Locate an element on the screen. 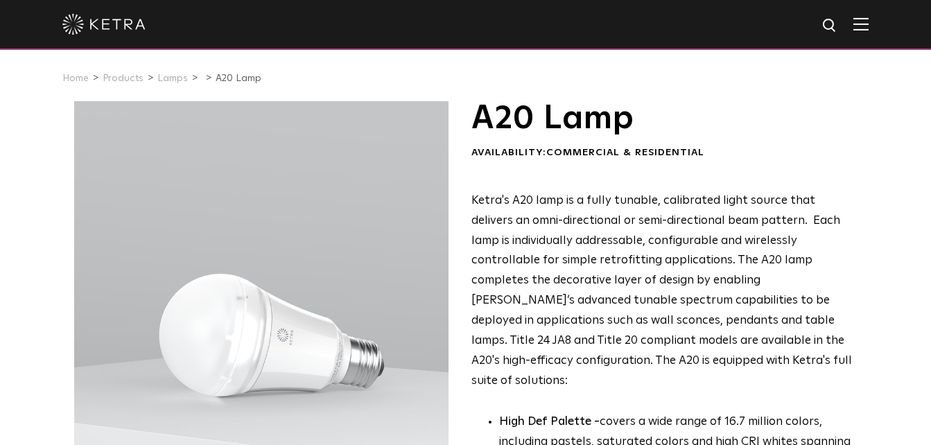 The height and width of the screenshot is (445, 931). a: Products is located at coordinates (123, 78).